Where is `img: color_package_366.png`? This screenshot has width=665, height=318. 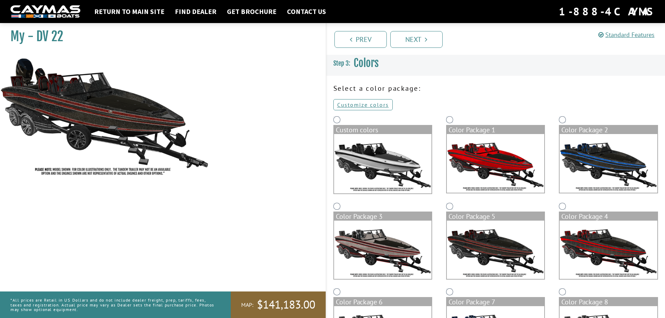
img: color_package_366.png is located at coordinates (609, 250).